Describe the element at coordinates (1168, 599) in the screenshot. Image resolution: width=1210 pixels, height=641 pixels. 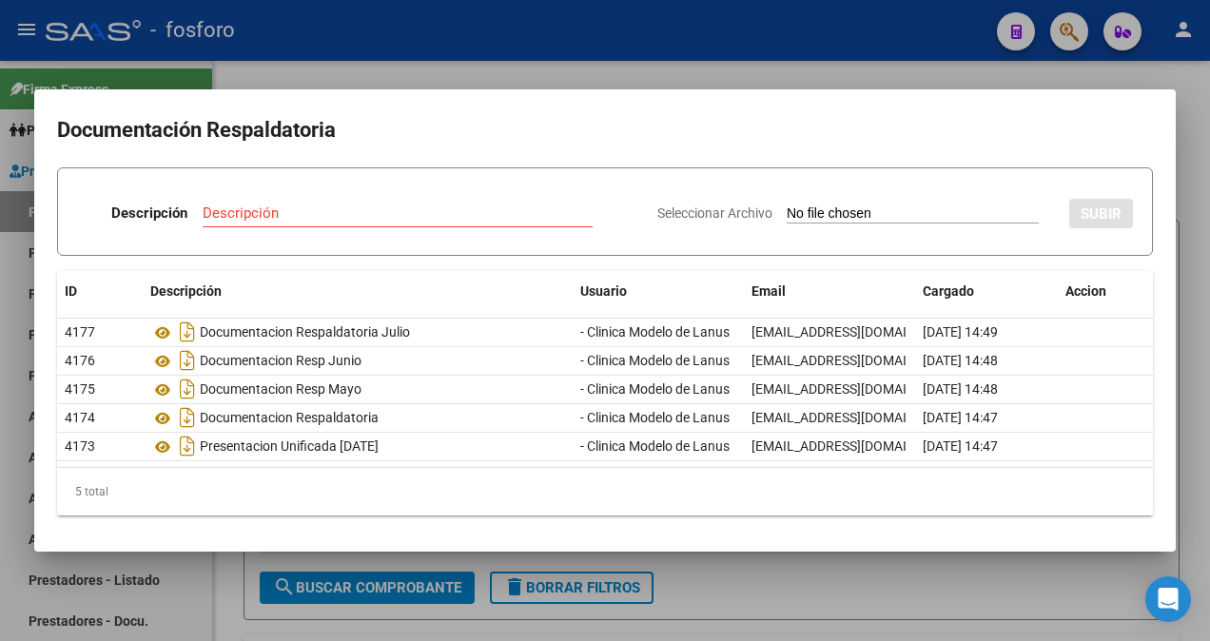
I see `div: Open Intercom Messenger` at that location.